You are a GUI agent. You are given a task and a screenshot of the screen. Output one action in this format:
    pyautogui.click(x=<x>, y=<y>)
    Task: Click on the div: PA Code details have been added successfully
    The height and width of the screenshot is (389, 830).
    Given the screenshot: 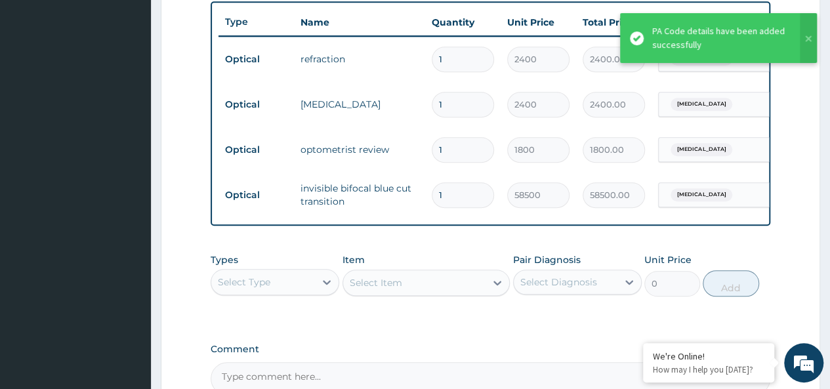 What is the action you would take?
    pyautogui.click(x=719, y=38)
    